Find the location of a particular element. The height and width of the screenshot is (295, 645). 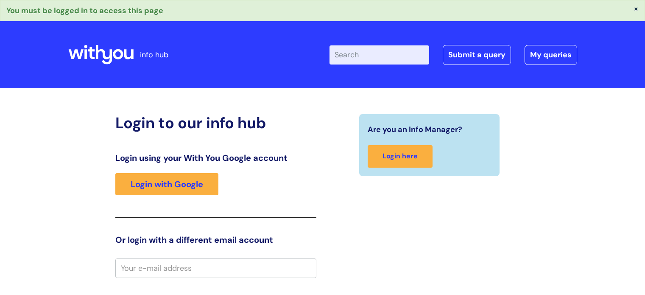

h3: Login using your With You Google account is located at coordinates (216, 158).